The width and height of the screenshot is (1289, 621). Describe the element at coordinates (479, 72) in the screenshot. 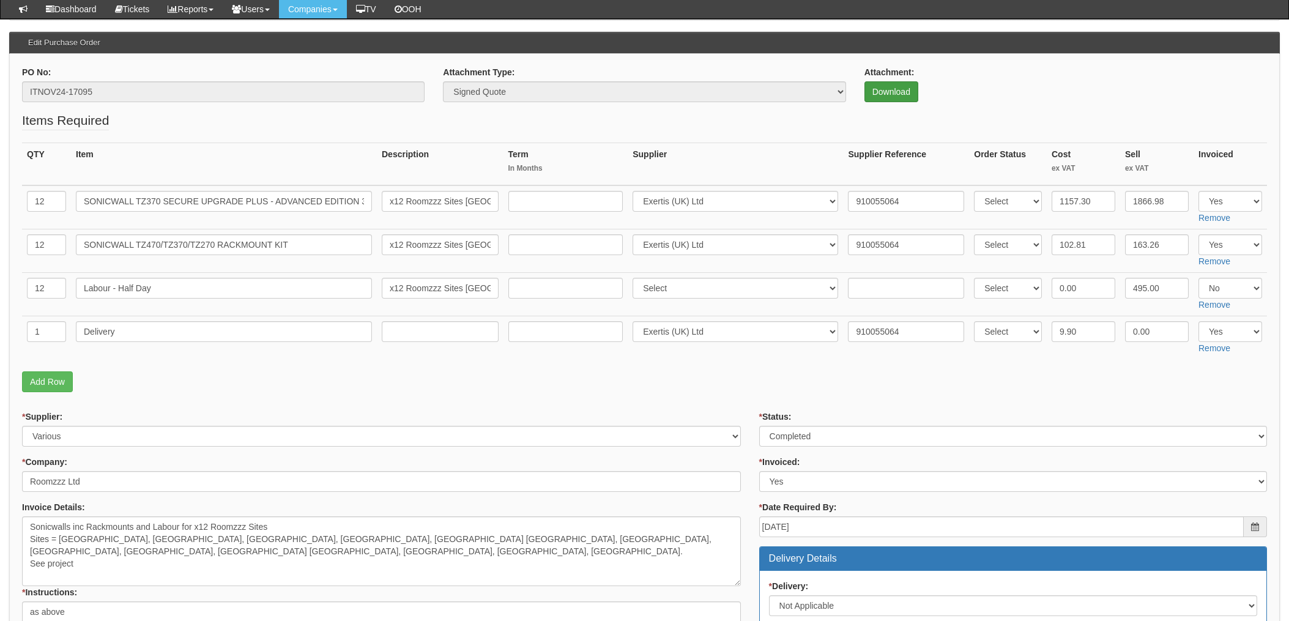

I see `label: Attachment Type:` at that location.